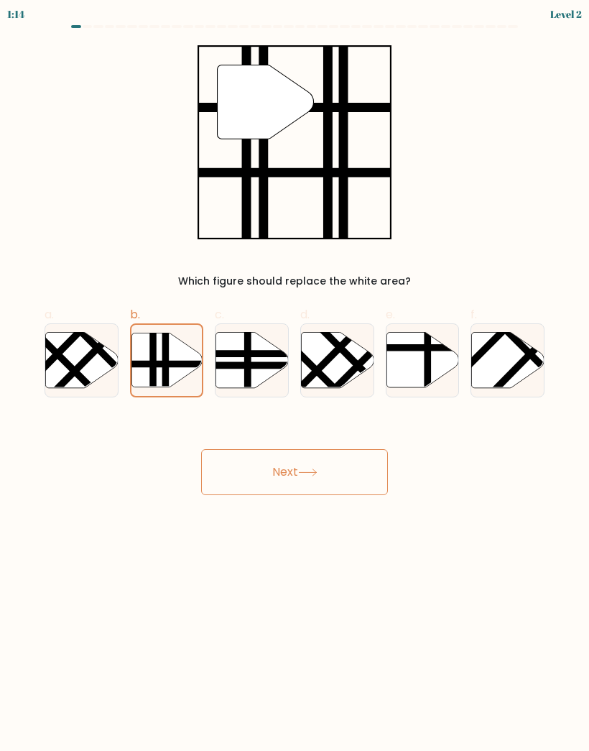 This screenshot has height=751, width=589. What do you see at coordinates (473, 314) in the screenshot?
I see `span: f.` at bounding box center [473, 314].